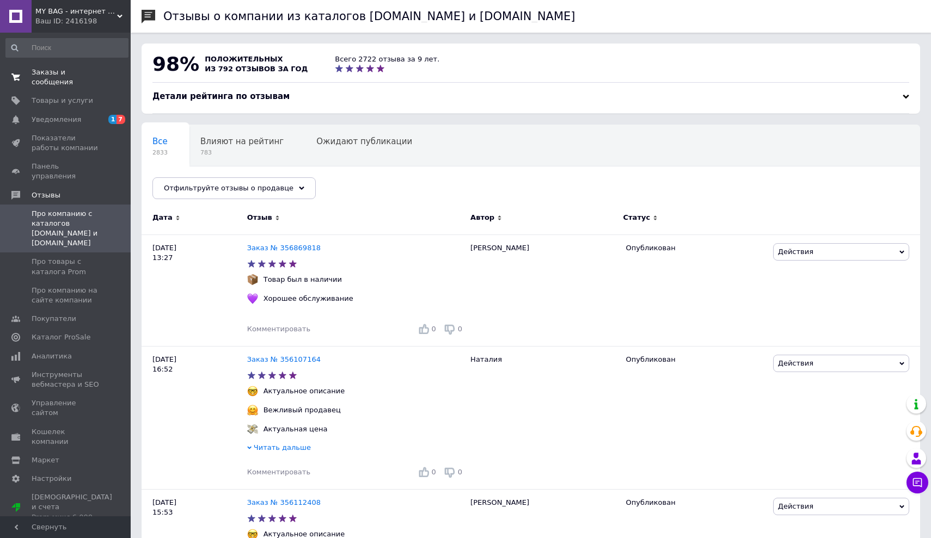 Image resolution: width=931 pixels, height=538 pixels. Describe the element at coordinates (260, 218) in the screenshot. I see `span: Отзыв` at that location.